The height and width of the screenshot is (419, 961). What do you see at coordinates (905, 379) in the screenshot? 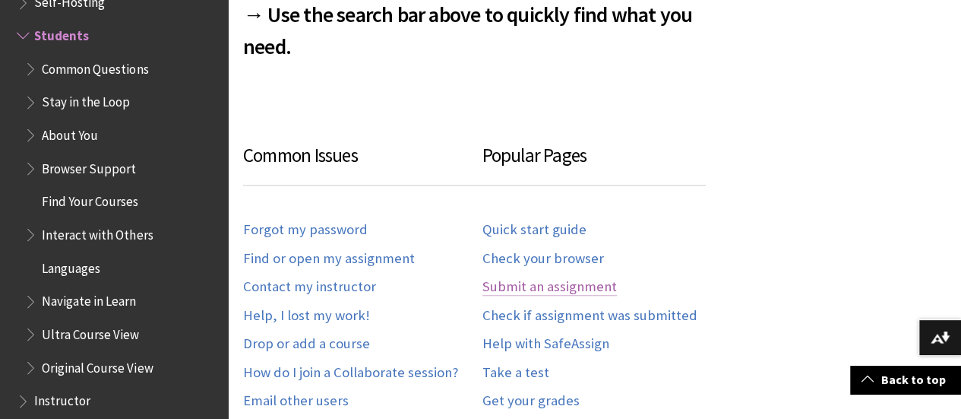
I see `a: Back to top` at bounding box center [905, 379].